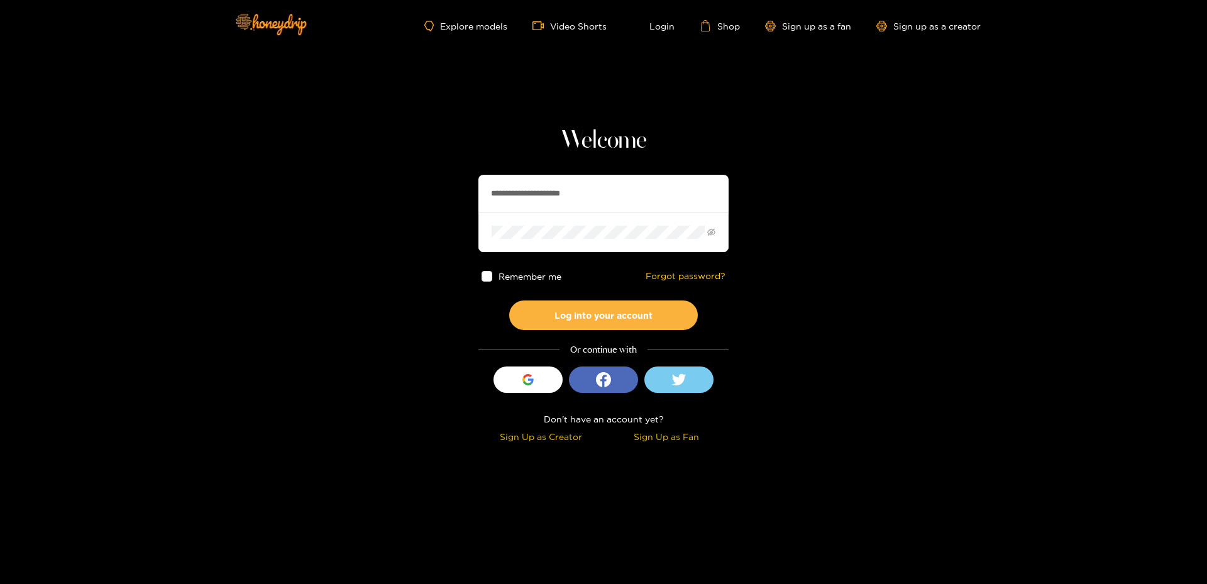 This screenshot has height=584, width=1207. I want to click on a: Explore models, so click(466, 26).